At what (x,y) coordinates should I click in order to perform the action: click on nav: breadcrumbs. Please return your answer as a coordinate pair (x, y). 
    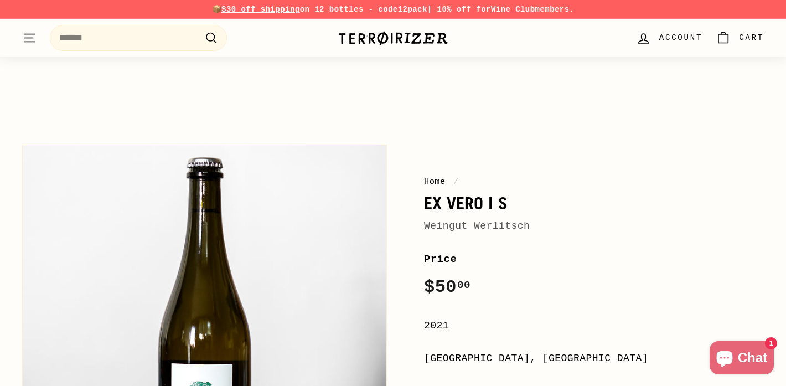
    Looking at the image, I should click on (594, 181).